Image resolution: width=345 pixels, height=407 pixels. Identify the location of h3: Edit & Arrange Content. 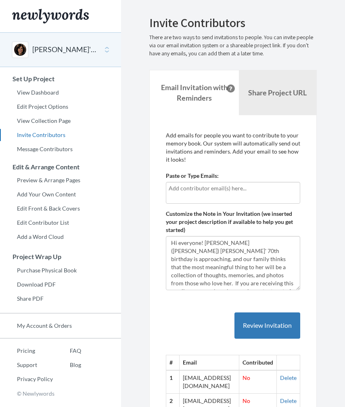
(61, 167).